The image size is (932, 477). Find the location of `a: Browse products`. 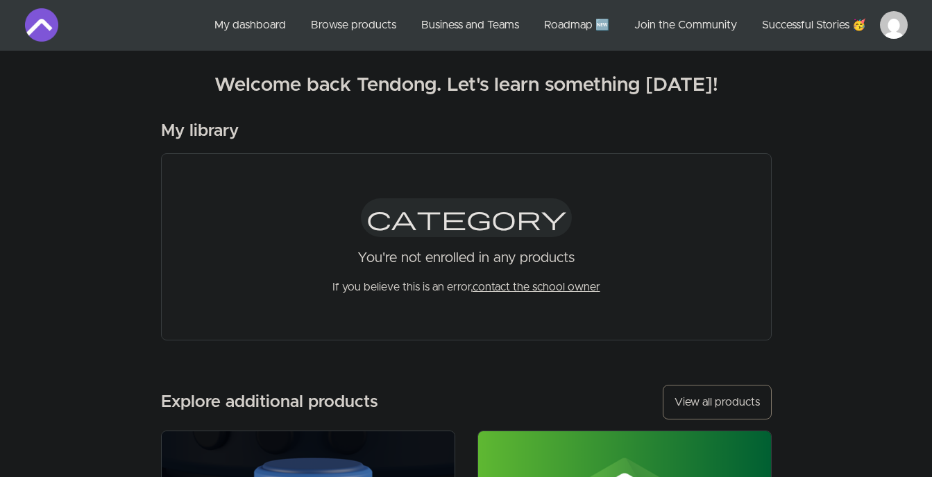

a: Browse products is located at coordinates (353, 25).